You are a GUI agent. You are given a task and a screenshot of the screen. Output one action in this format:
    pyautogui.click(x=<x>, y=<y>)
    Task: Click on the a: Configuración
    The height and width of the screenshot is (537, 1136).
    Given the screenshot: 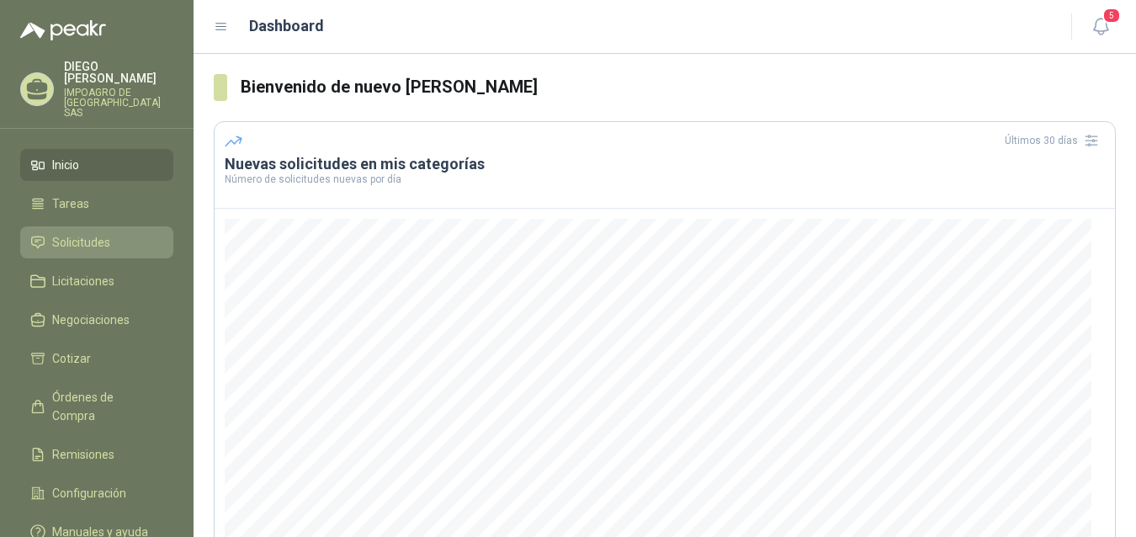 What is the action you would take?
    pyautogui.click(x=97, y=493)
    